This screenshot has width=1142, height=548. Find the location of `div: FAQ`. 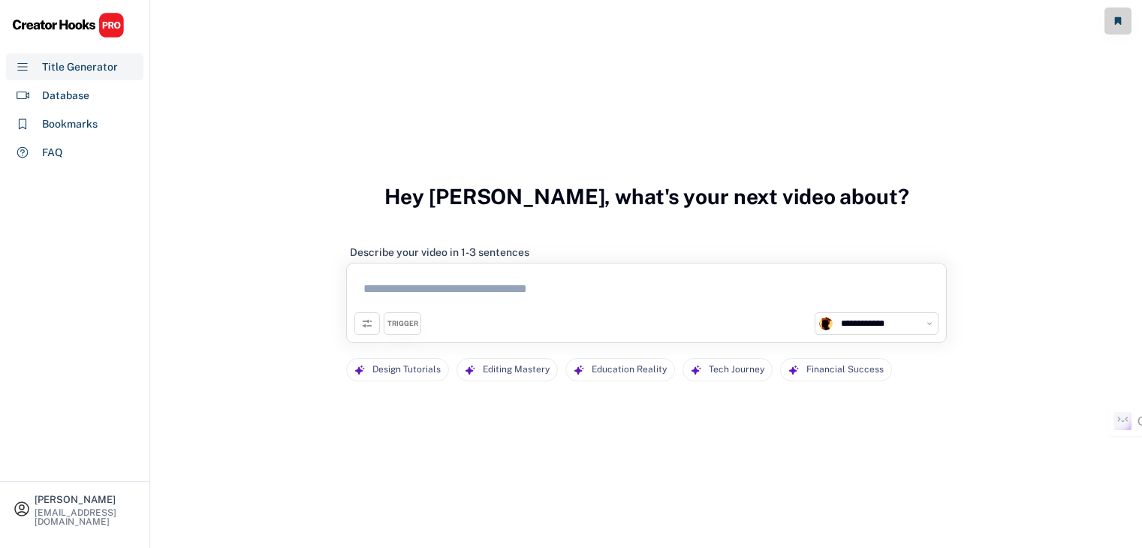

div: FAQ is located at coordinates (53, 152).